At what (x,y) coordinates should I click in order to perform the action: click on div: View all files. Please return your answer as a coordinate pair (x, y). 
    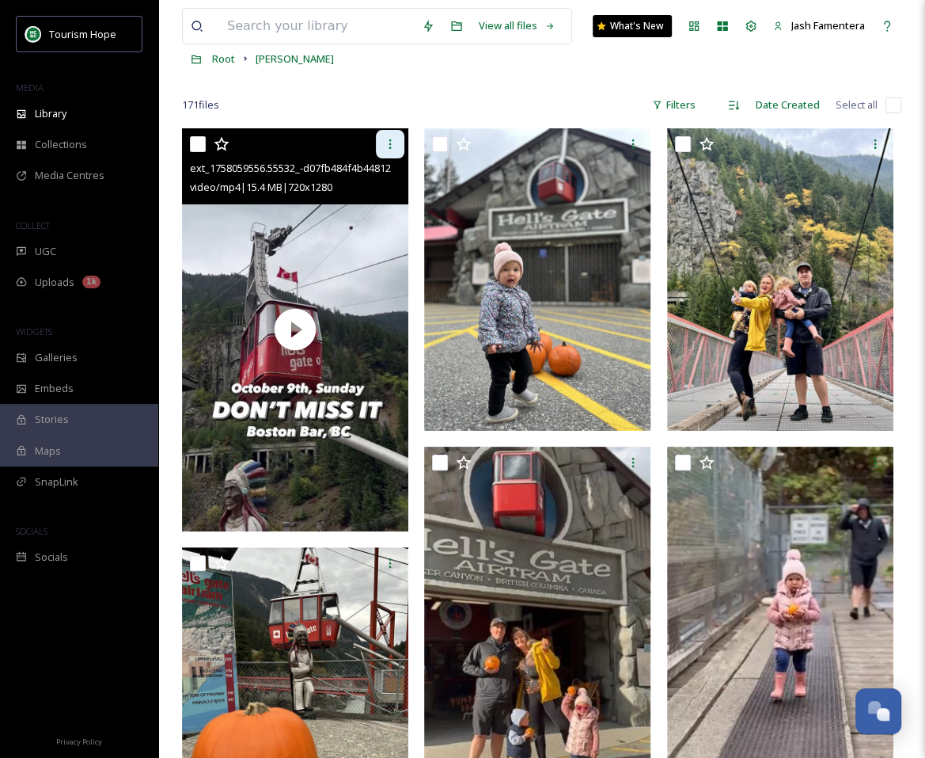
    Looking at the image, I should click on (517, 25).